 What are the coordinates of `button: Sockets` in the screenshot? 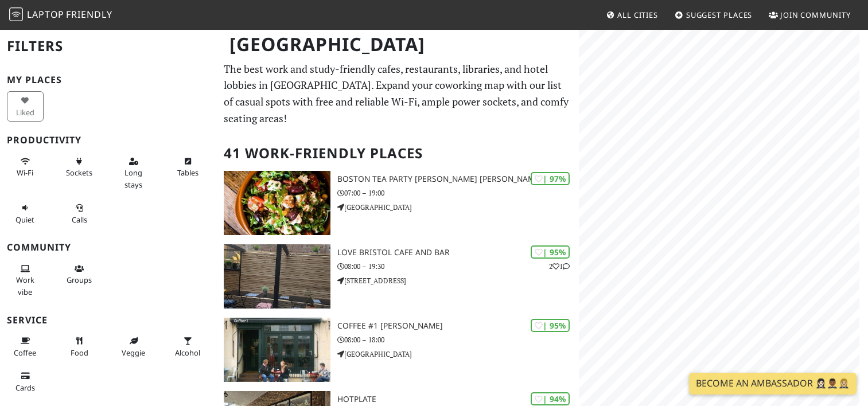 It's located at (80, 167).